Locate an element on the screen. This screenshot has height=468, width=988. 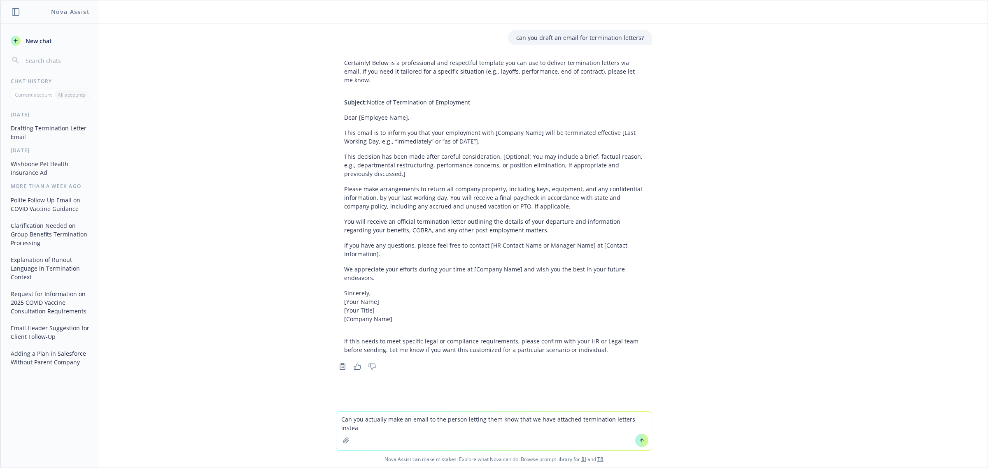
a: BI is located at coordinates (583, 459).